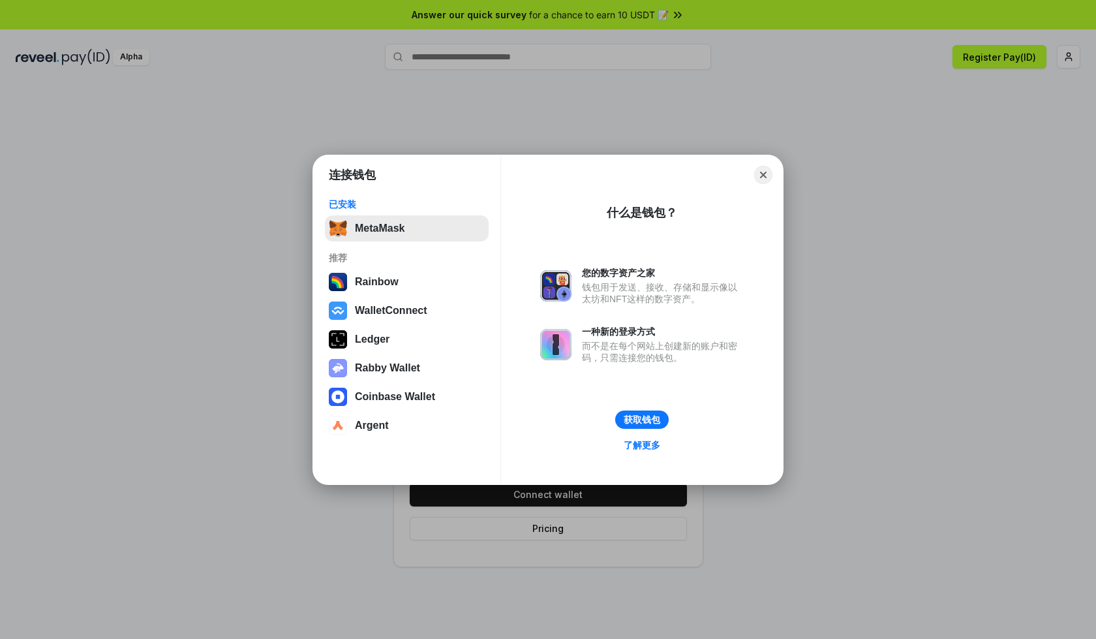 This screenshot has height=639, width=1096. What do you see at coordinates (407, 368) in the screenshot?
I see `button: Rabby Wallet` at bounding box center [407, 368].